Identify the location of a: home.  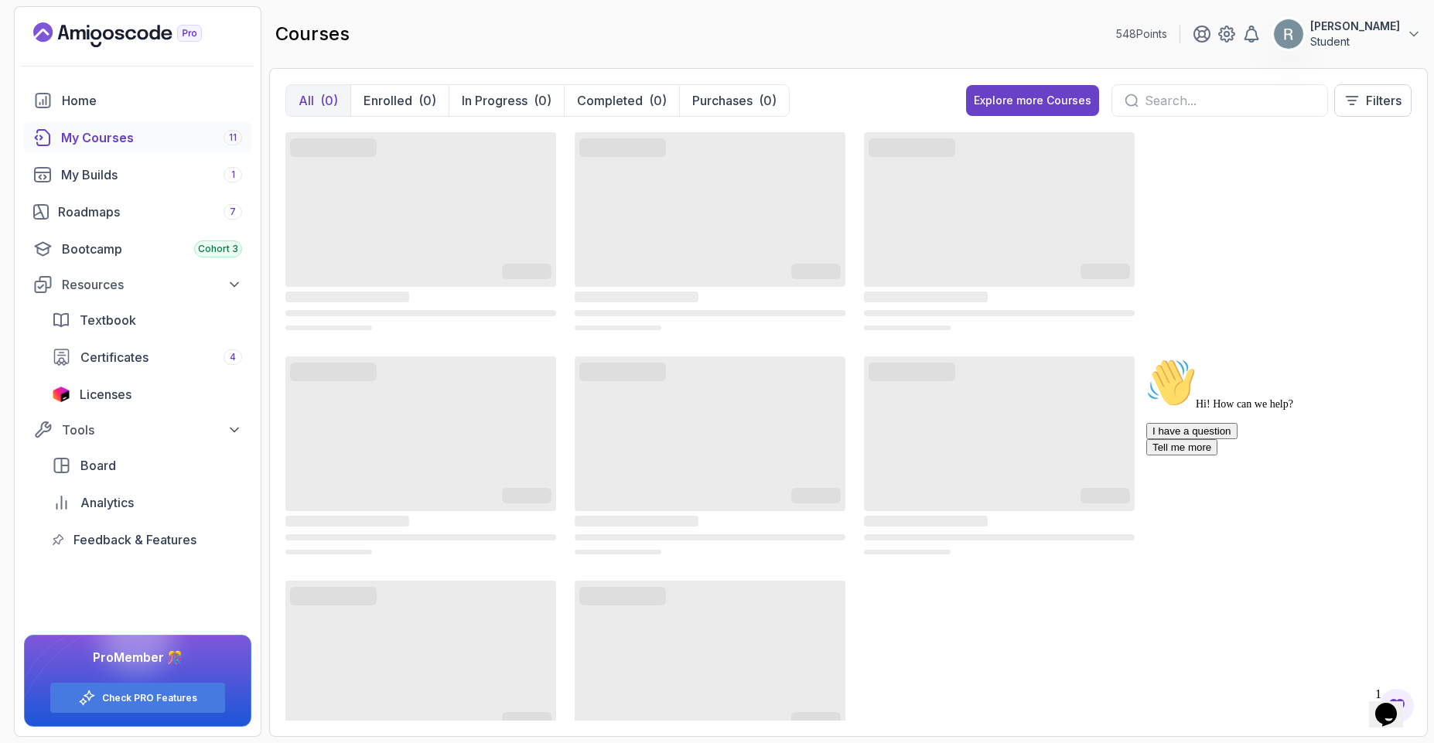
(138, 101).